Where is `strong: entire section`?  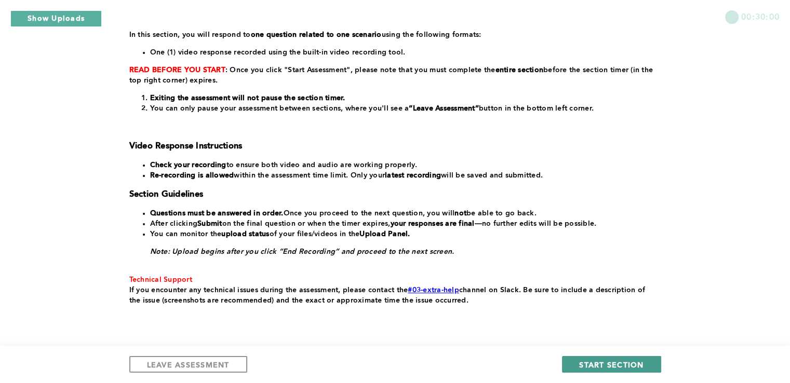 strong: entire section is located at coordinates (519, 70).